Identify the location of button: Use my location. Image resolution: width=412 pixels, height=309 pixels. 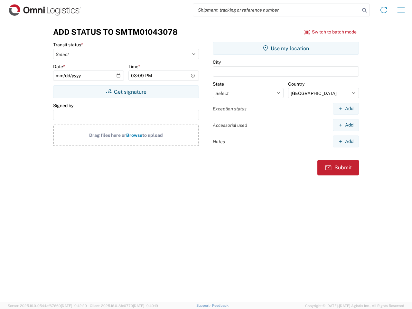
(286, 48).